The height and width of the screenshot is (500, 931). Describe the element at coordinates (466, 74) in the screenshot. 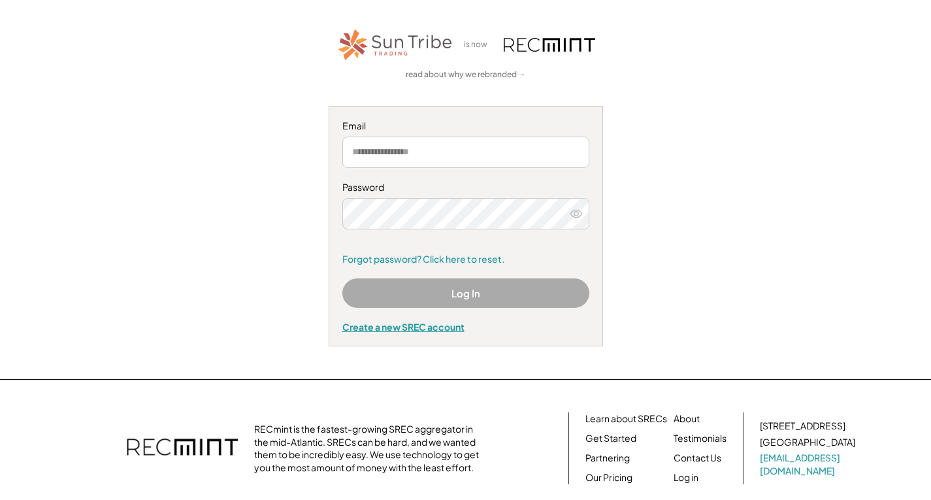

I see `a: read about why we rebranded →` at that location.